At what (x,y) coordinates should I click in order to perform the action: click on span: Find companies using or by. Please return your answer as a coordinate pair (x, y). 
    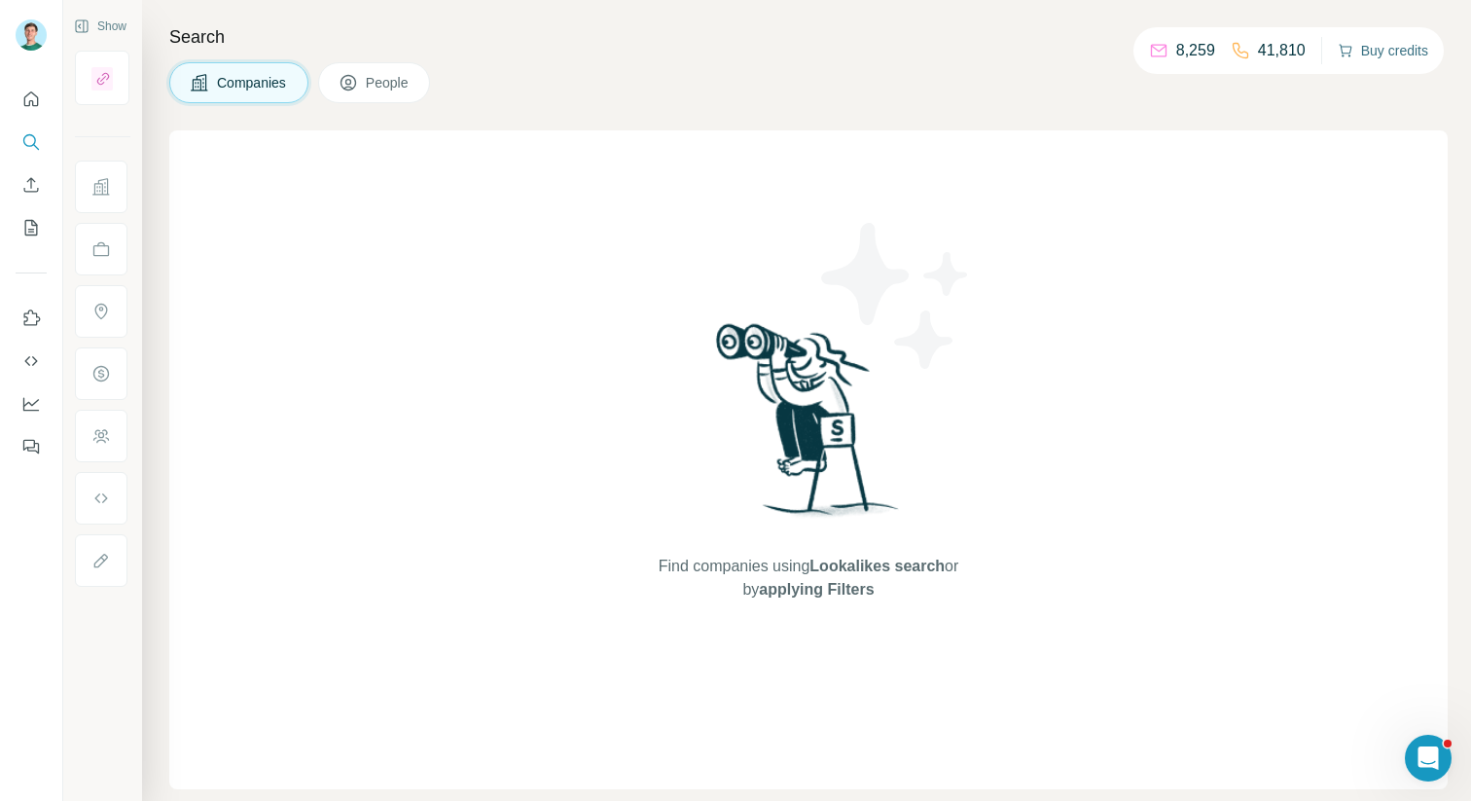
    Looking at the image, I should click on (809, 578).